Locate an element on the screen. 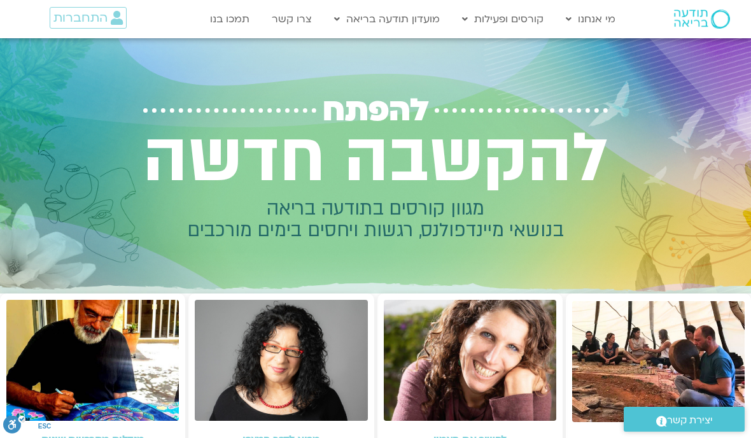 Image resolution: width=751 pixels, height=438 pixels. a: צרו קשר is located at coordinates (292, 19).